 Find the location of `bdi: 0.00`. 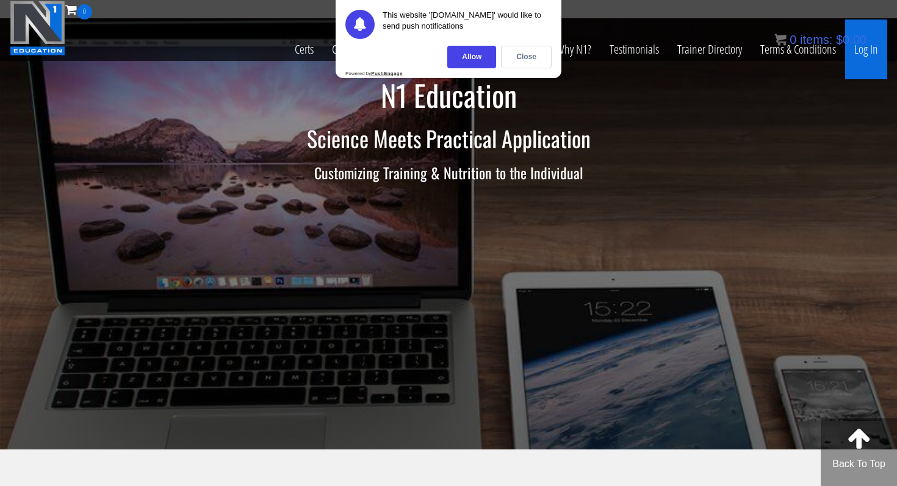

bdi: 0.00 is located at coordinates (851, 40).